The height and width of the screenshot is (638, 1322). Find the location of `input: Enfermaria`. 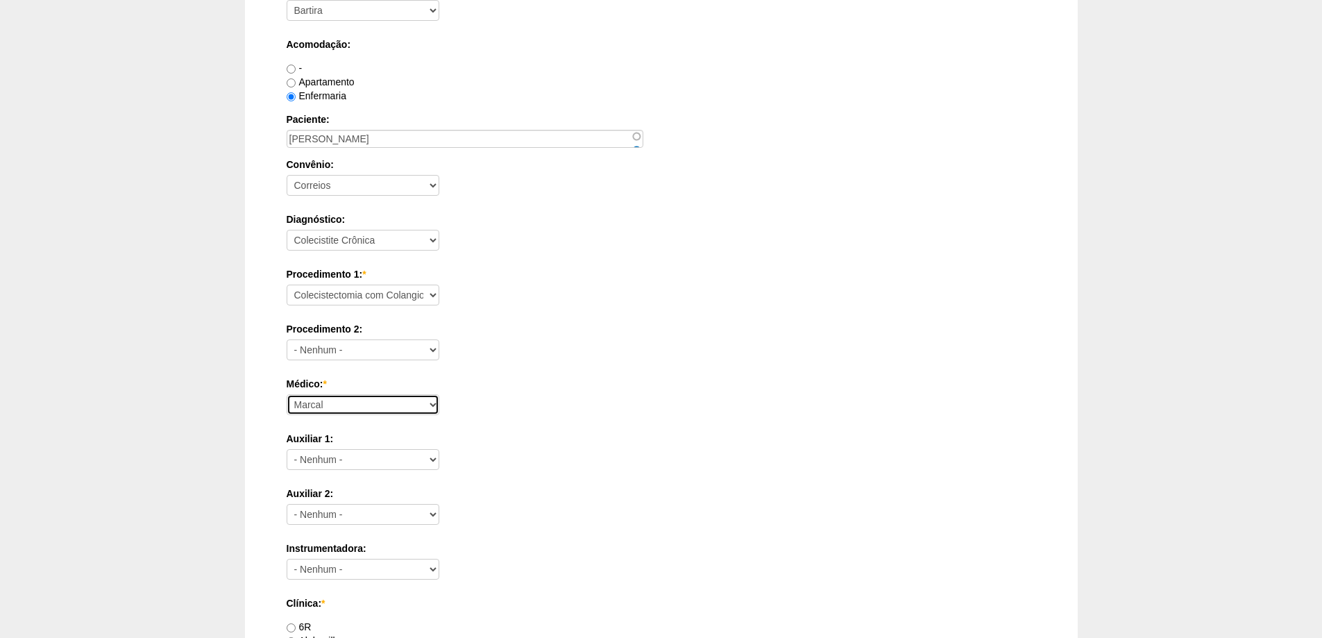

input: Enfermaria is located at coordinates (291, 96).